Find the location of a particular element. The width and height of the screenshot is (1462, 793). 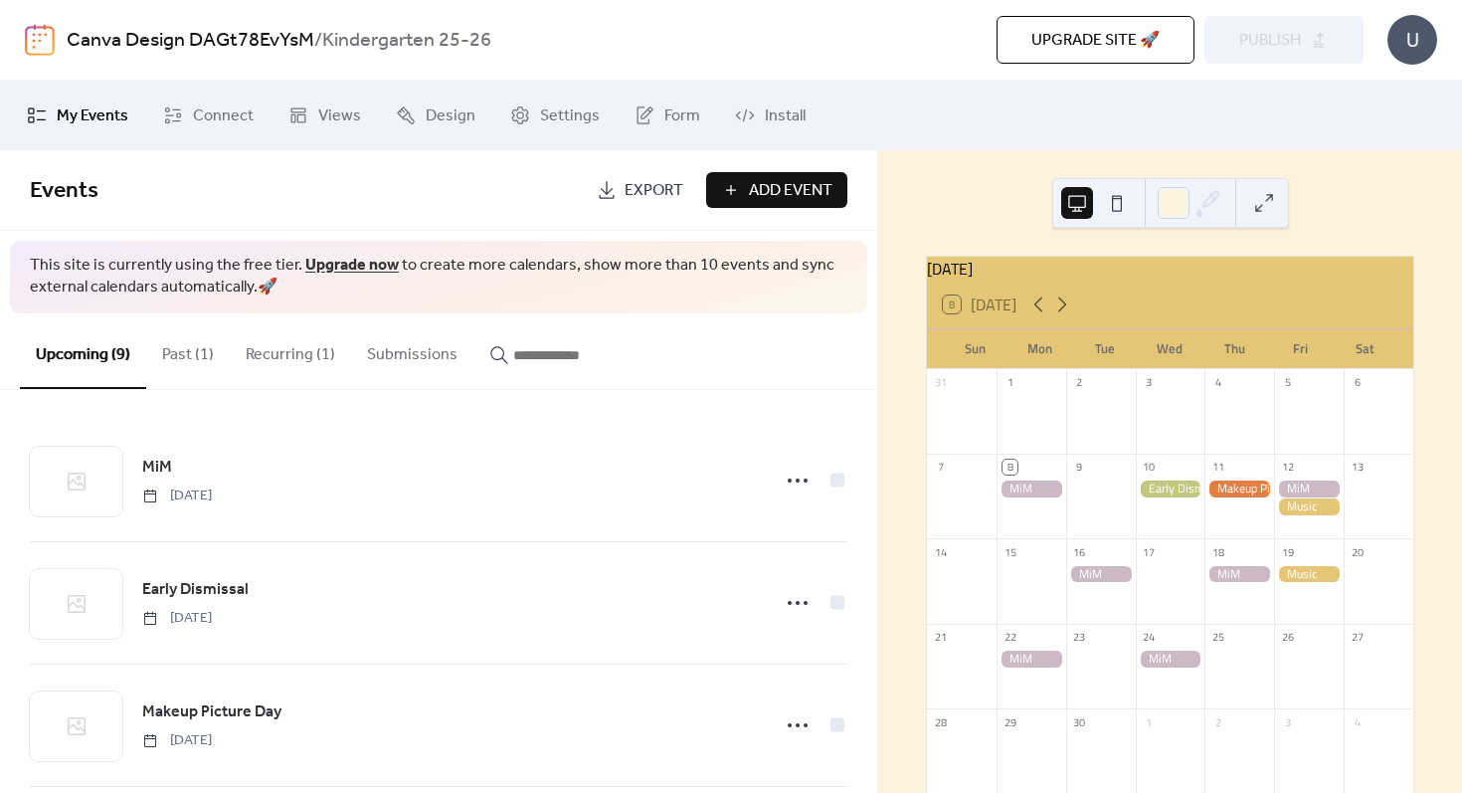

div: 21 is located at coordinates (940, 637).